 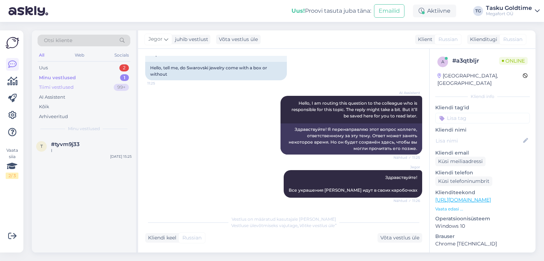 I want to click on div: Tiimi vestlused, so click(x=56, y=87).